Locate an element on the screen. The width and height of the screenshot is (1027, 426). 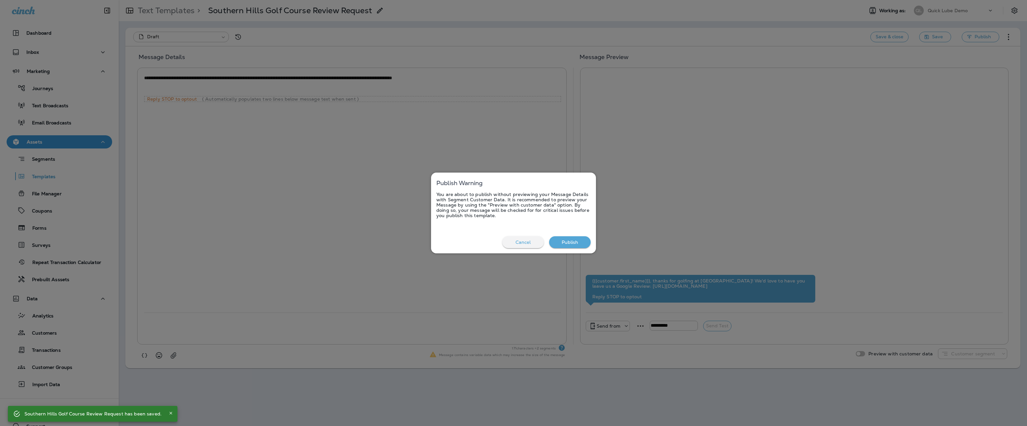
button: Publish is located at coordinates (570, 242).